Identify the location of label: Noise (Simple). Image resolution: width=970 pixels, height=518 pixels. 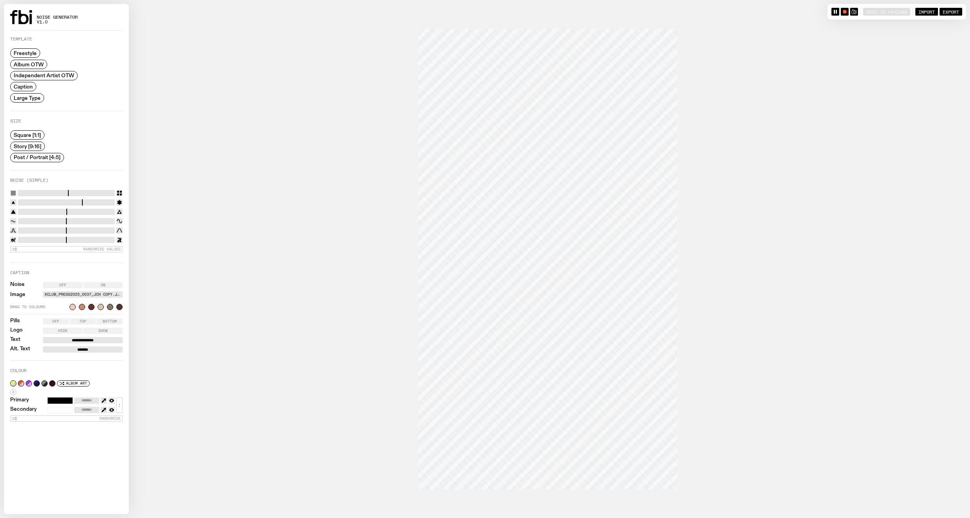
(29, 180).